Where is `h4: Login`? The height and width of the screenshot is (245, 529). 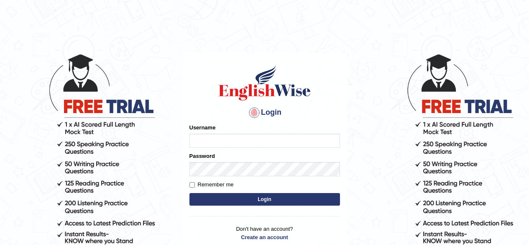
h4: Login is located at coordinates (265, 113).